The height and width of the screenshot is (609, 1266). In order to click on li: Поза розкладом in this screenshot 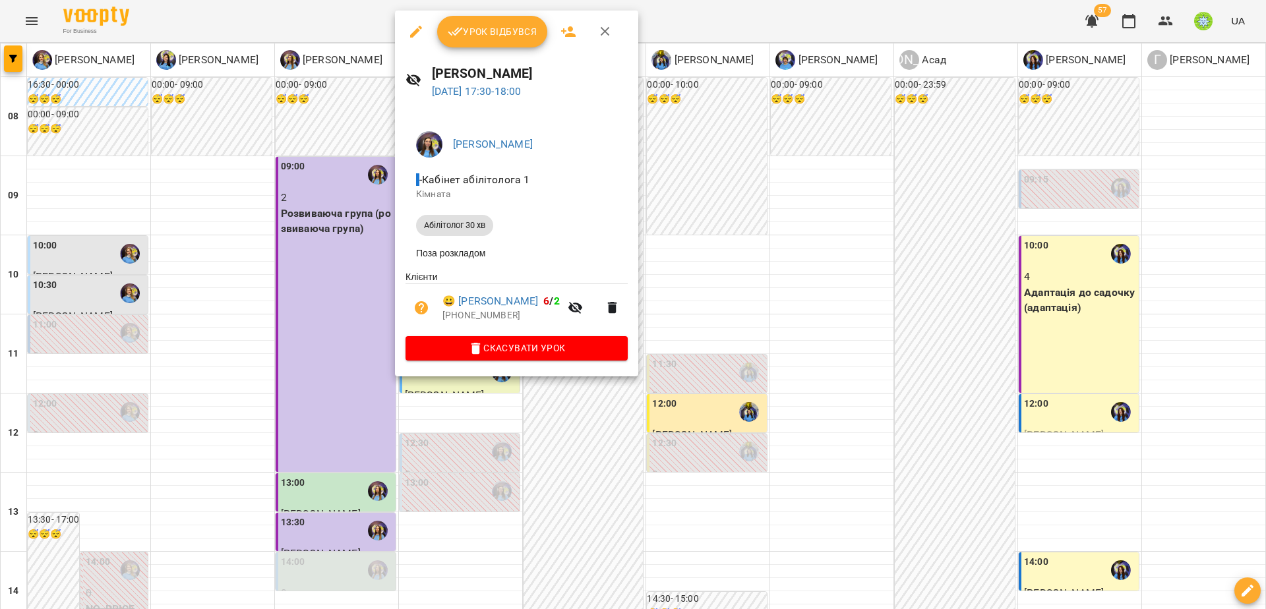, I will do `click(516, 253)`.